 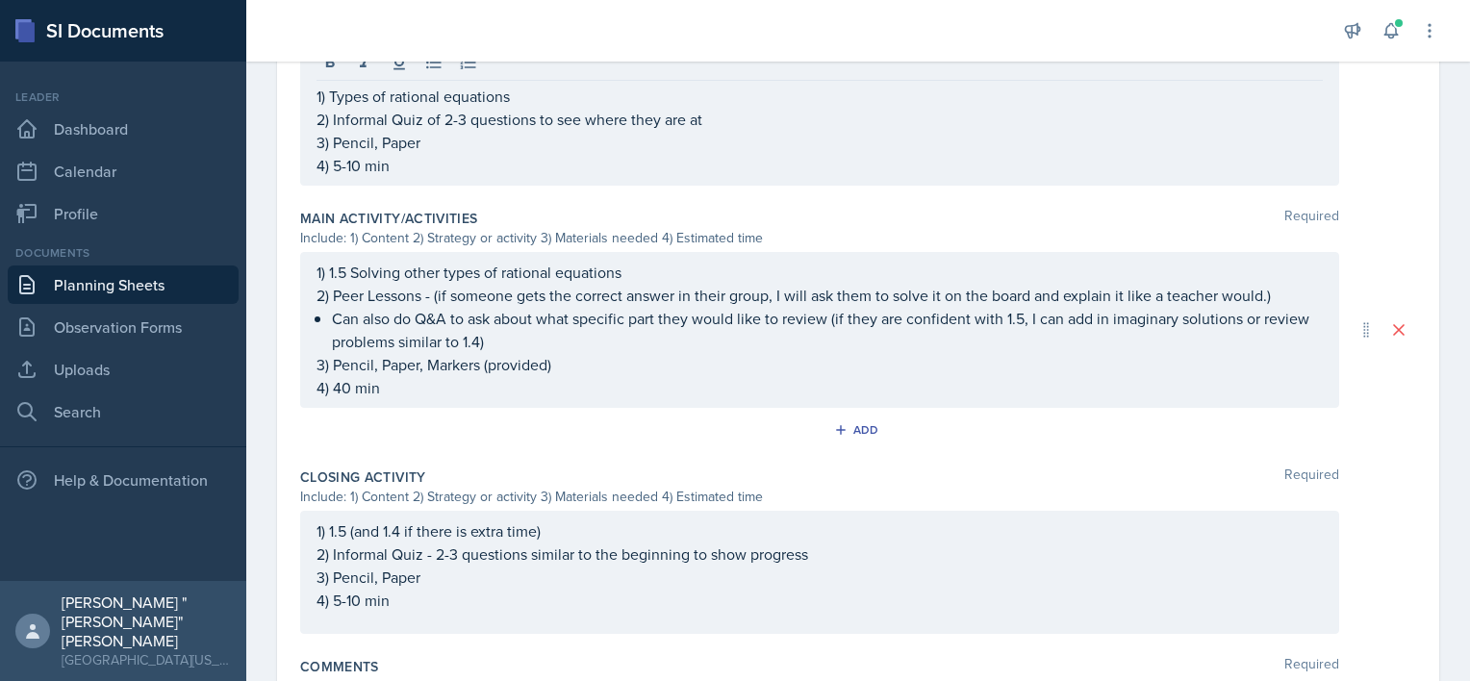 What do you see at coordinates (858, 430) in the screenshot?
I see `button: Add` at bounding box center [858, 430].